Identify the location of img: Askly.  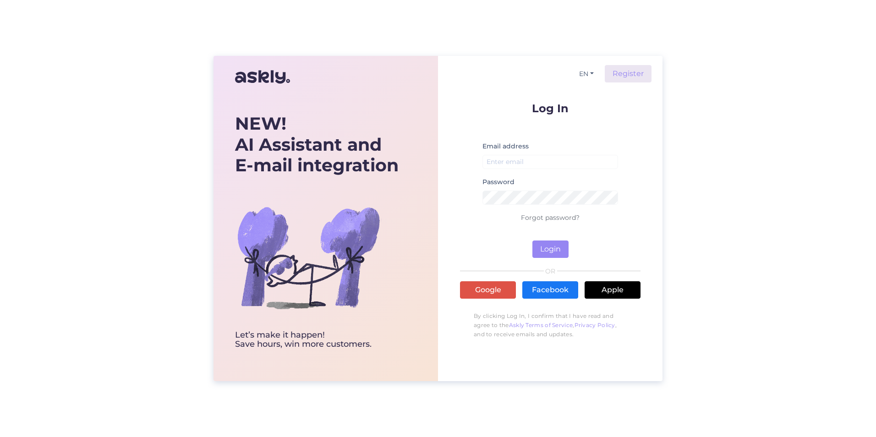
(263, 77).